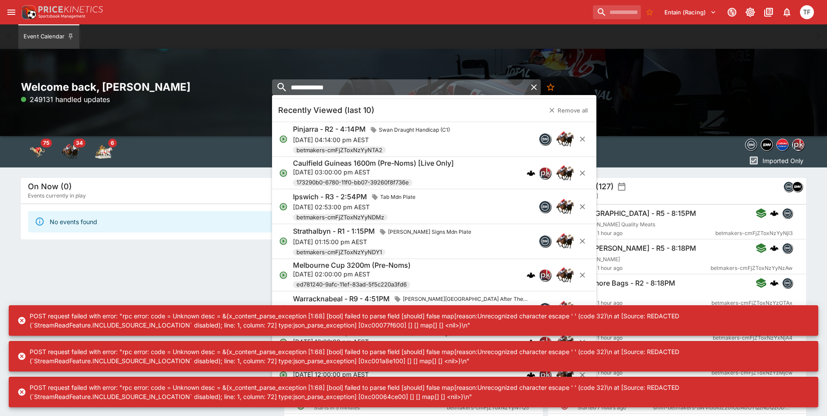 This screenshot has width=827, height=416. Describe the element at coordinates (786, 12) in the screenshot. I see `button: Notifications` at that location.